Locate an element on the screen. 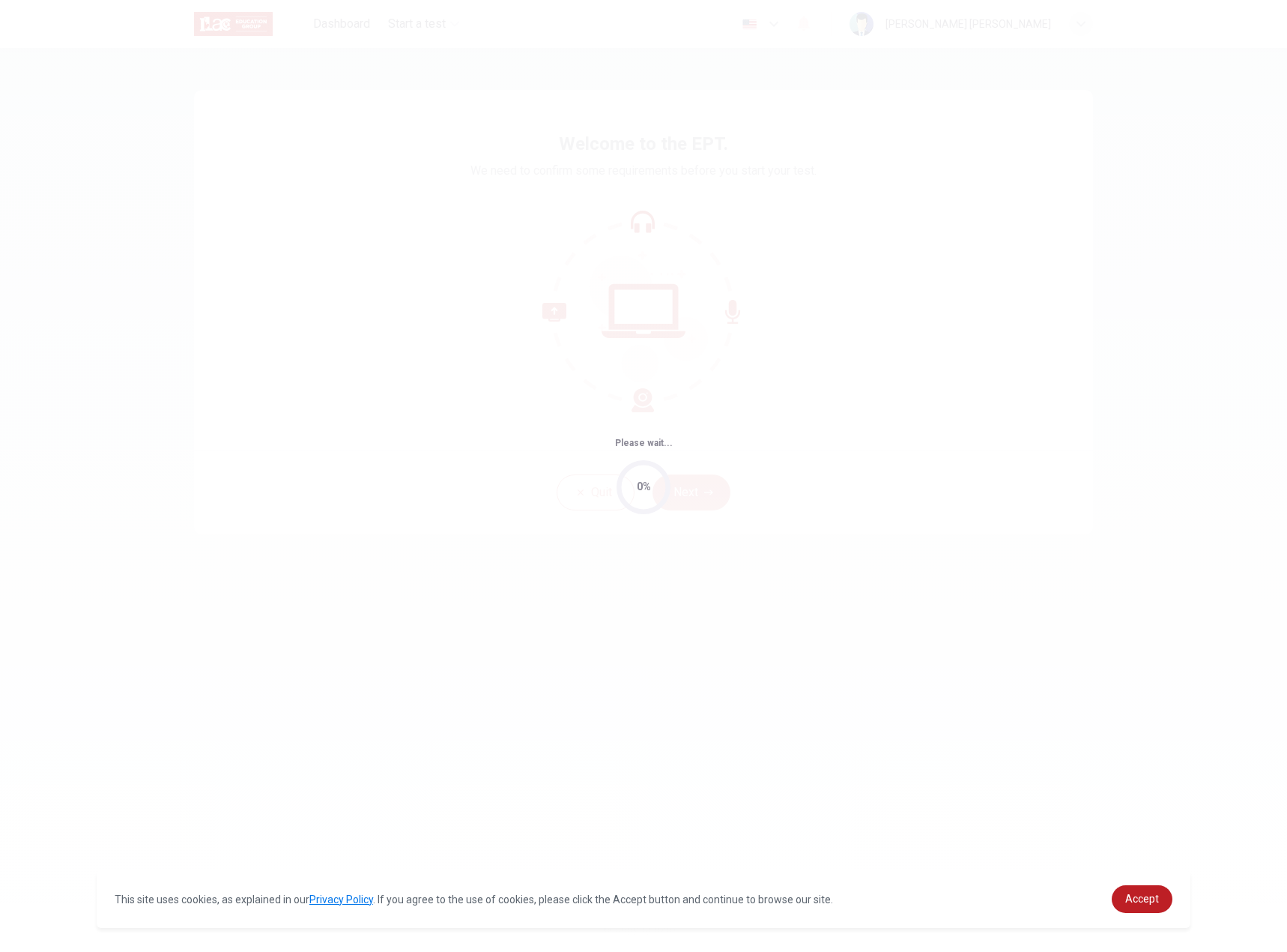 The height and width of the screenshot is (952, 1287). span: Please wait... is located at coordinates (644, 443).